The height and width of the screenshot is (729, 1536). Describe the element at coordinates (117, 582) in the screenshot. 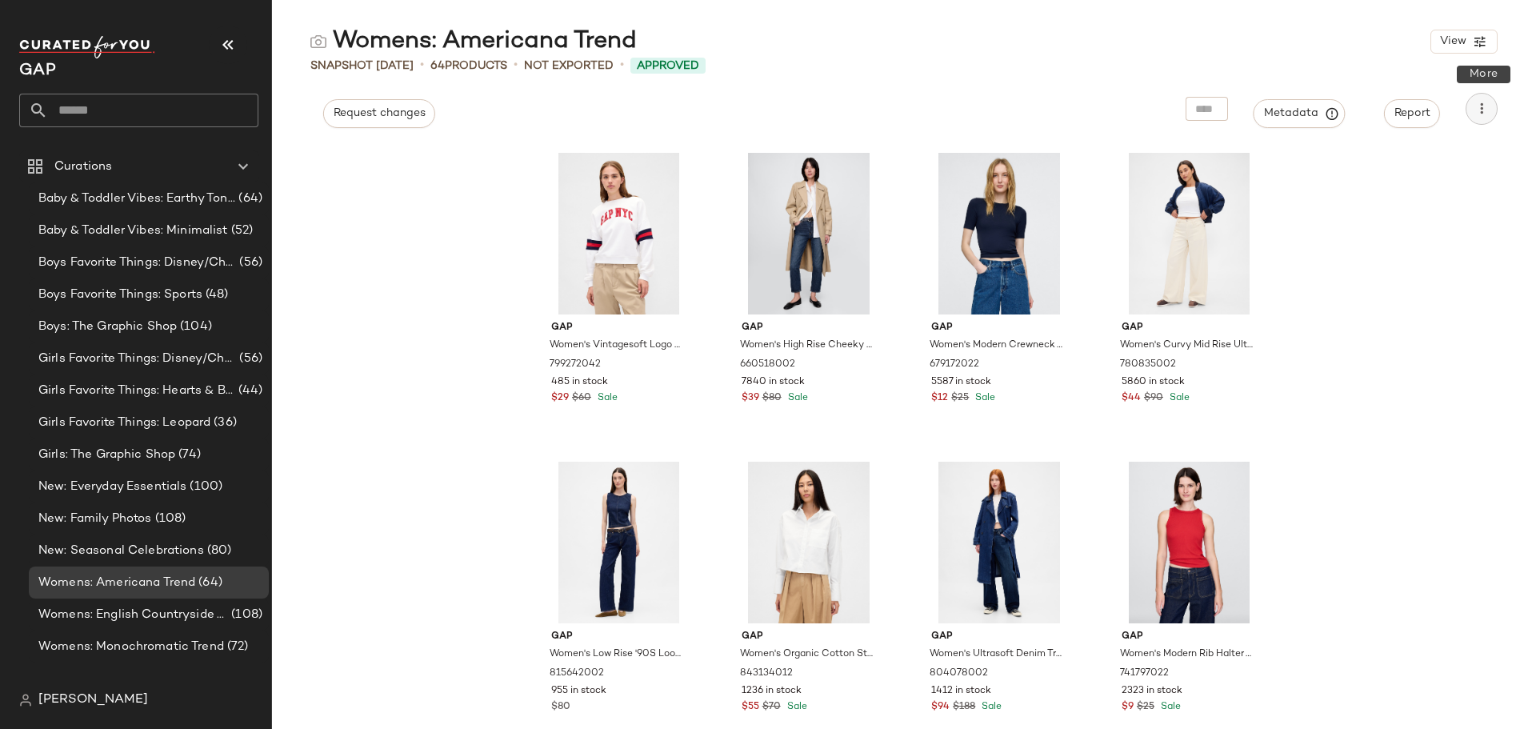

I see `span: Womens: Americana Trend` at that location.